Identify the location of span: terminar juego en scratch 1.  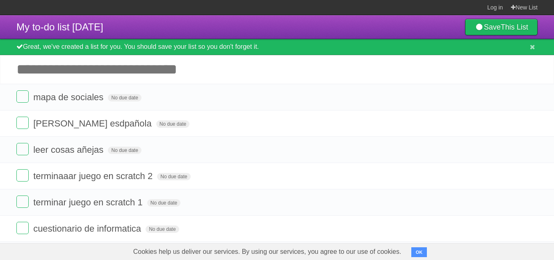
(89, 202).